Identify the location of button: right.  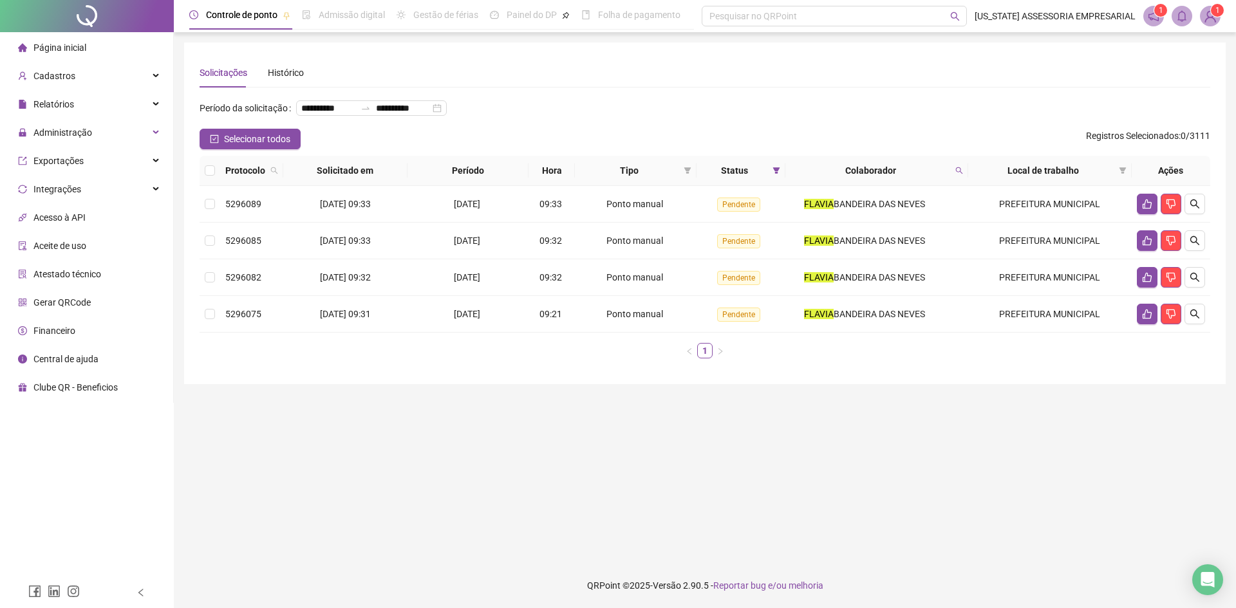
(720, 351).